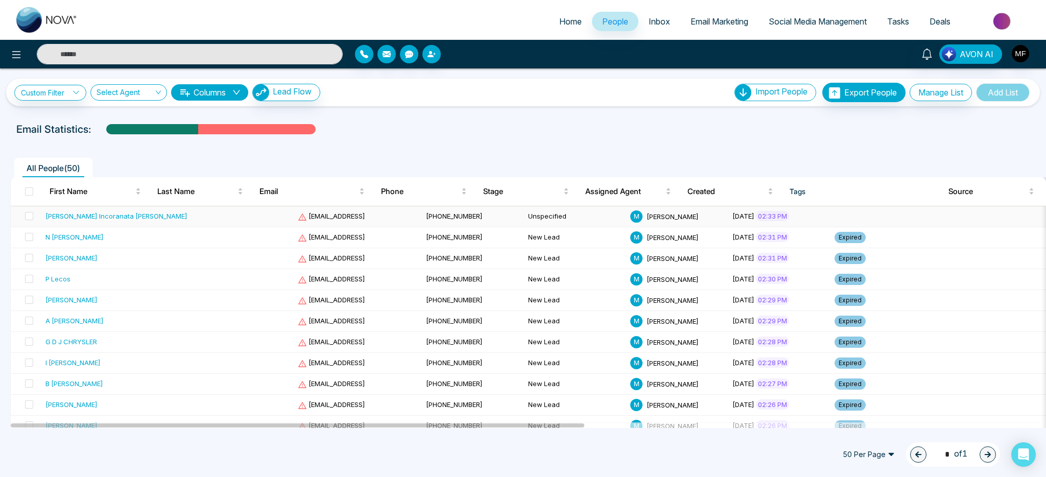 This screenshot has height=477, width=1046. I want to click on span: 02:27 PM, so click(772, 383).